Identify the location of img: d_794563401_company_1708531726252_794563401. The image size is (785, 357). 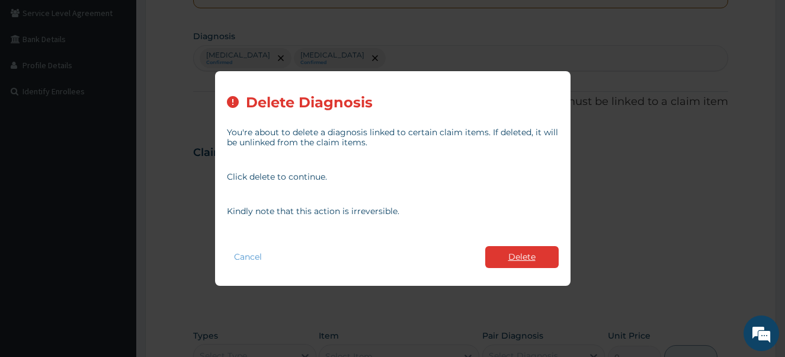
(35, 74).